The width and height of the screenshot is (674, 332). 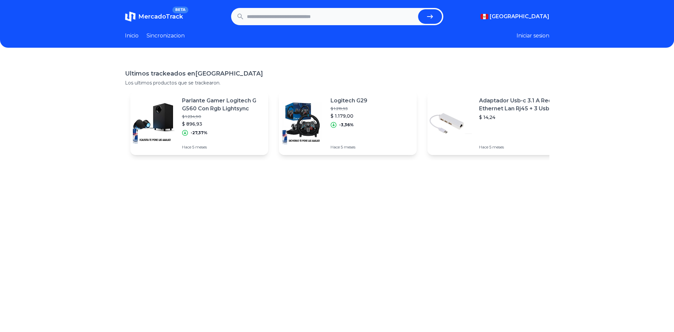 I want to click on a: MercadoTrackBETA, so click(x=154, y=17).